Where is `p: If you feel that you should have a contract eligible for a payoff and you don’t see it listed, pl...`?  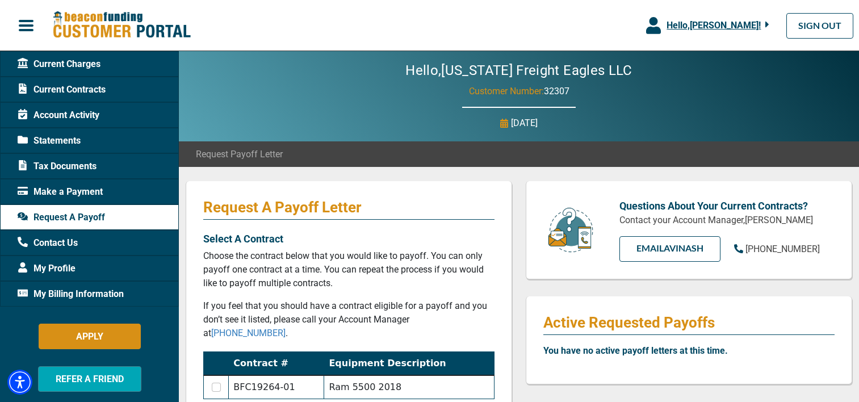
p: If you feel that you should have a contract eligible for a payoff and you don’t see it listed, pl... is located at coordinates (349, 320).